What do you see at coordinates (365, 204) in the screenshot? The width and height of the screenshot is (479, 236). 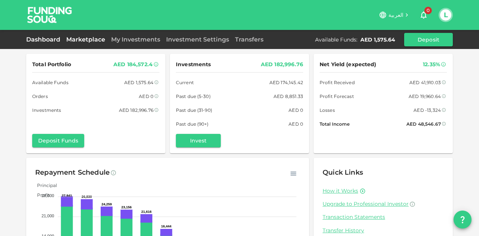 I see `span: Upgrade to Professional Investor` at bounding box center [365, 204].